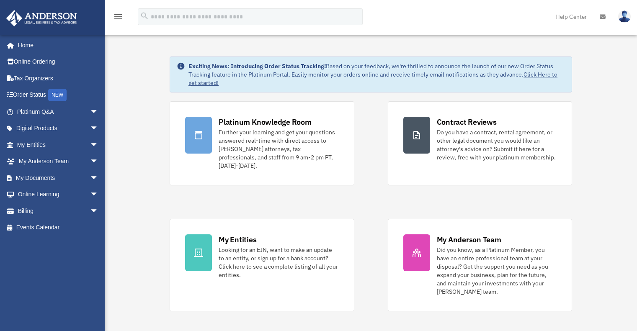  I want to click on div: Did you know, as a Platinum Member, you have an entire professional team at your disposal? Get th..., so click(496, 271).